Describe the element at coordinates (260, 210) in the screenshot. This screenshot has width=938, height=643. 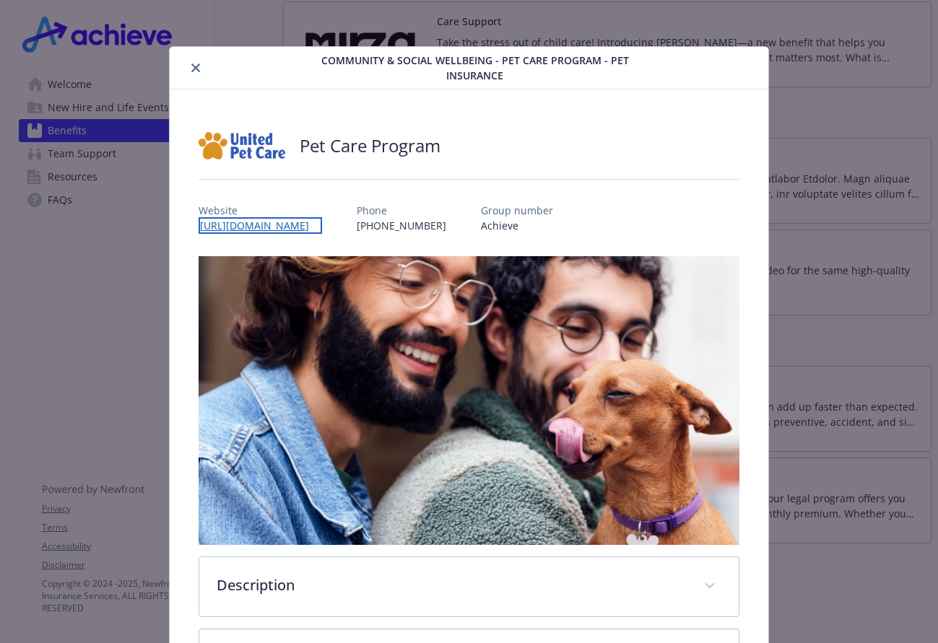
I see `p: Website` at that location.